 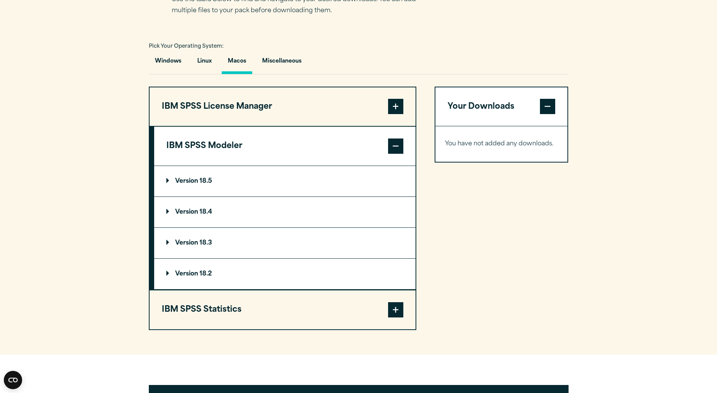 I want to click on div: Your Downloads, so click(x=501, y=144).